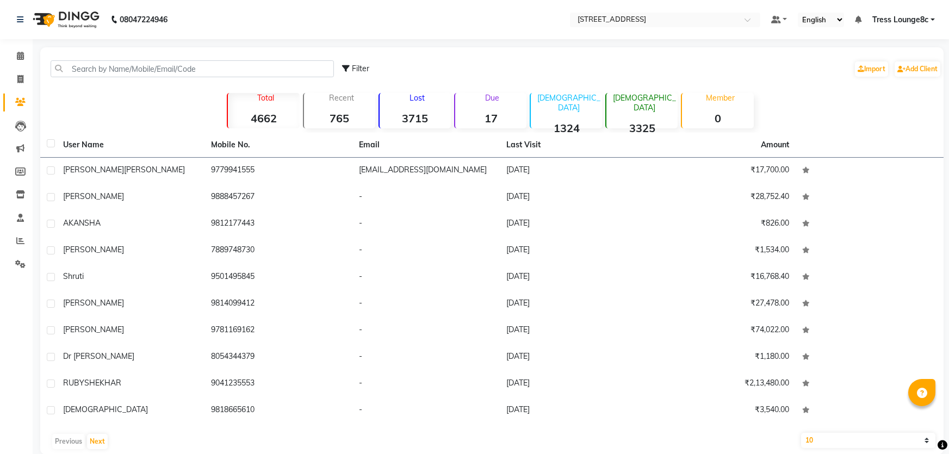 This screenshot has height=454, width=949. Describe the element at coordinates (278, 197) in the screenshot. I see `td: 9888457267` at that location.